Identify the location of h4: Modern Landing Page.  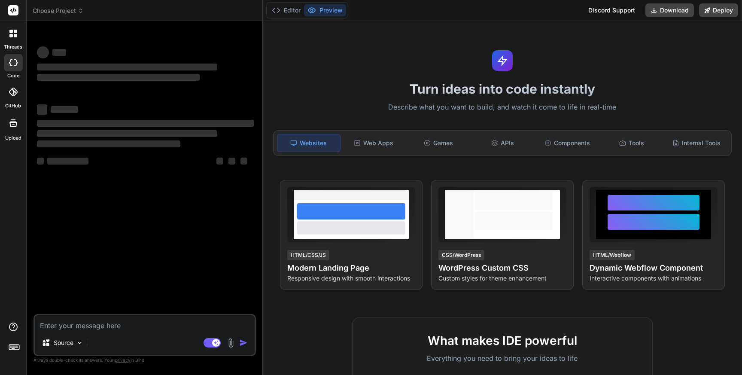
(351, 268).